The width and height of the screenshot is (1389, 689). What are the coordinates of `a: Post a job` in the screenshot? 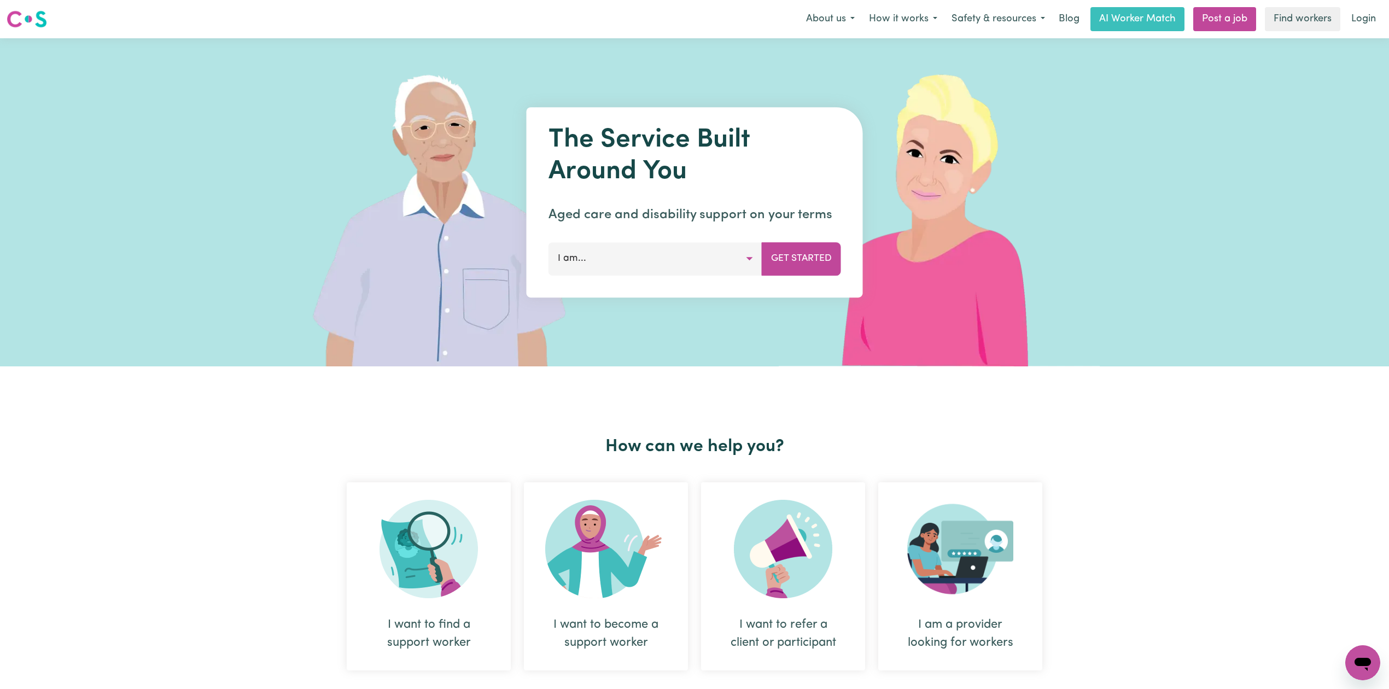 It's located at (1225, 19).